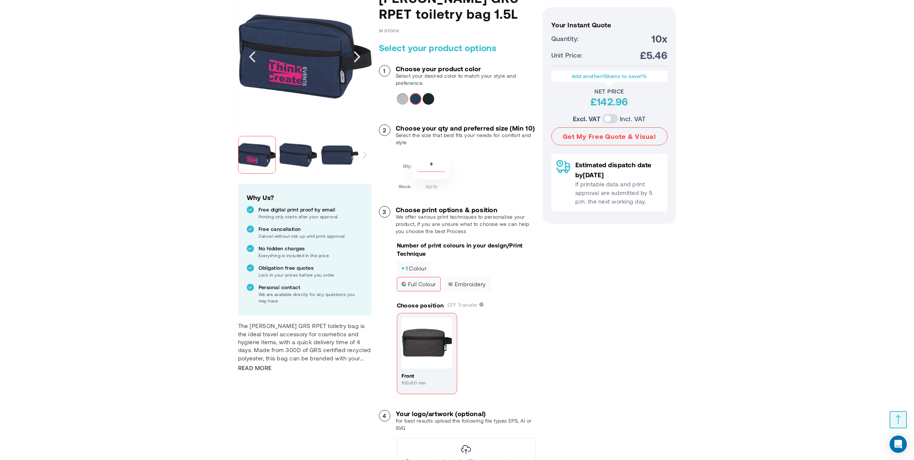  Describe the element at coordinates (311, 255) in the screenshot. I see `p: Everything is included in the price` at that location.